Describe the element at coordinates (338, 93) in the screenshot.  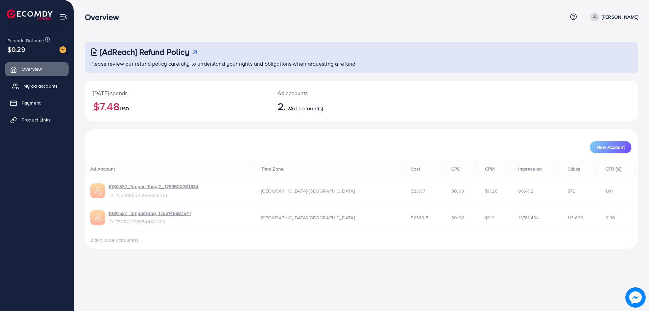
I see `p: Ad accounts` at that location.